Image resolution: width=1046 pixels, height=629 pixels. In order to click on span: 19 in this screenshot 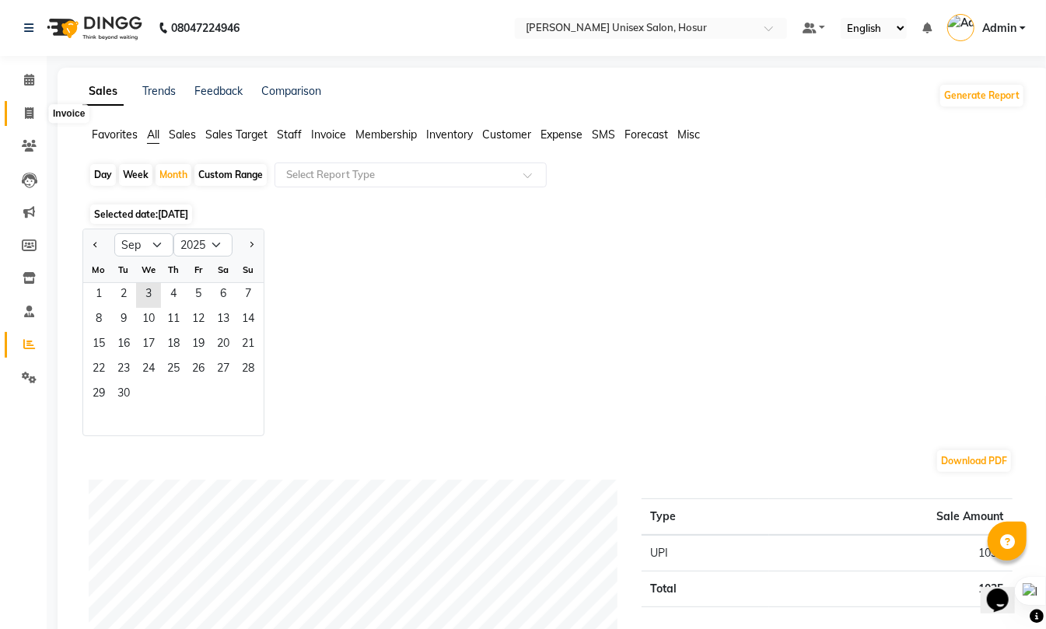, I will do `click(198, 345)`.